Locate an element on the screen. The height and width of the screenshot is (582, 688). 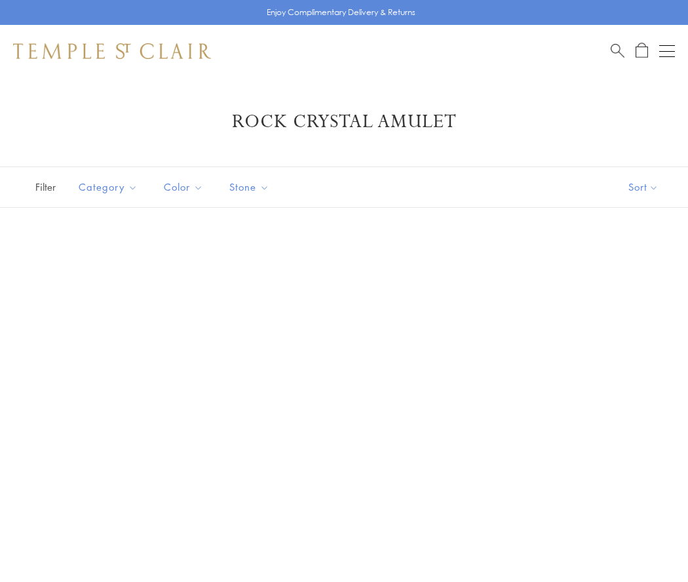
button: Show sort by is located at coordinates (643, 187).